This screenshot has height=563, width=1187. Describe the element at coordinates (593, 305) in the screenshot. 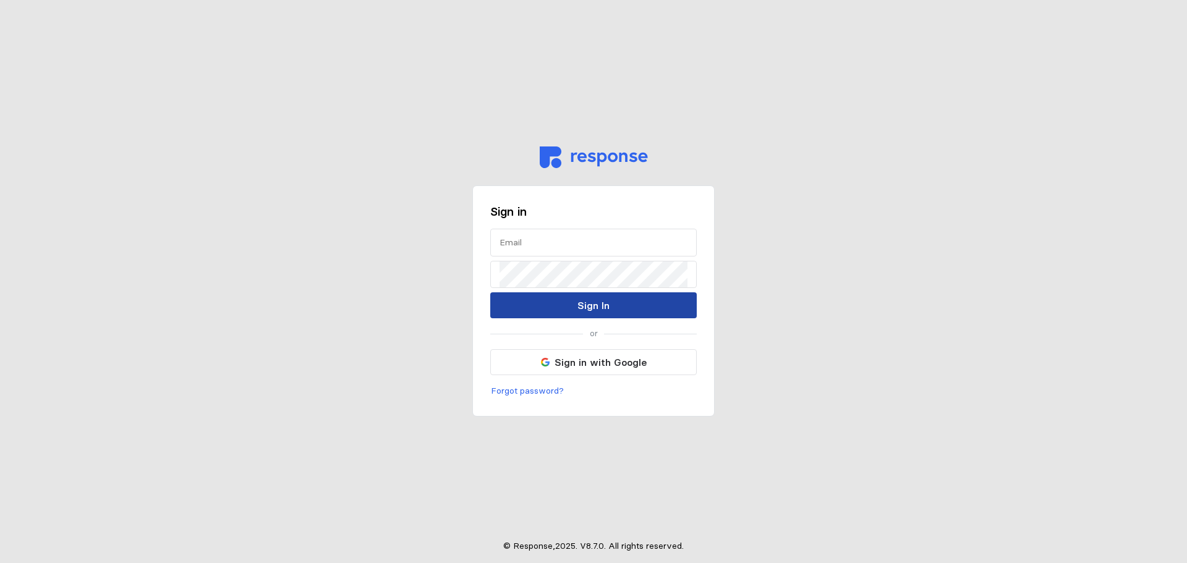

I see `p: Sign In` at that location.